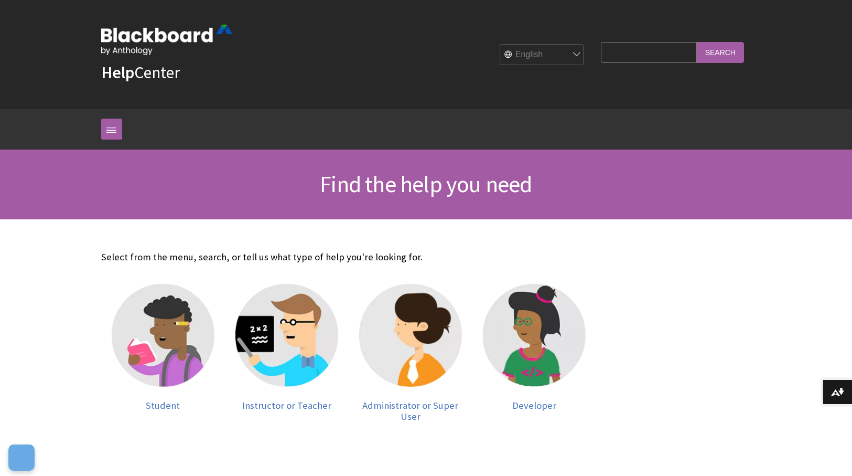  I want to click on img: Student, so click(163, 335).